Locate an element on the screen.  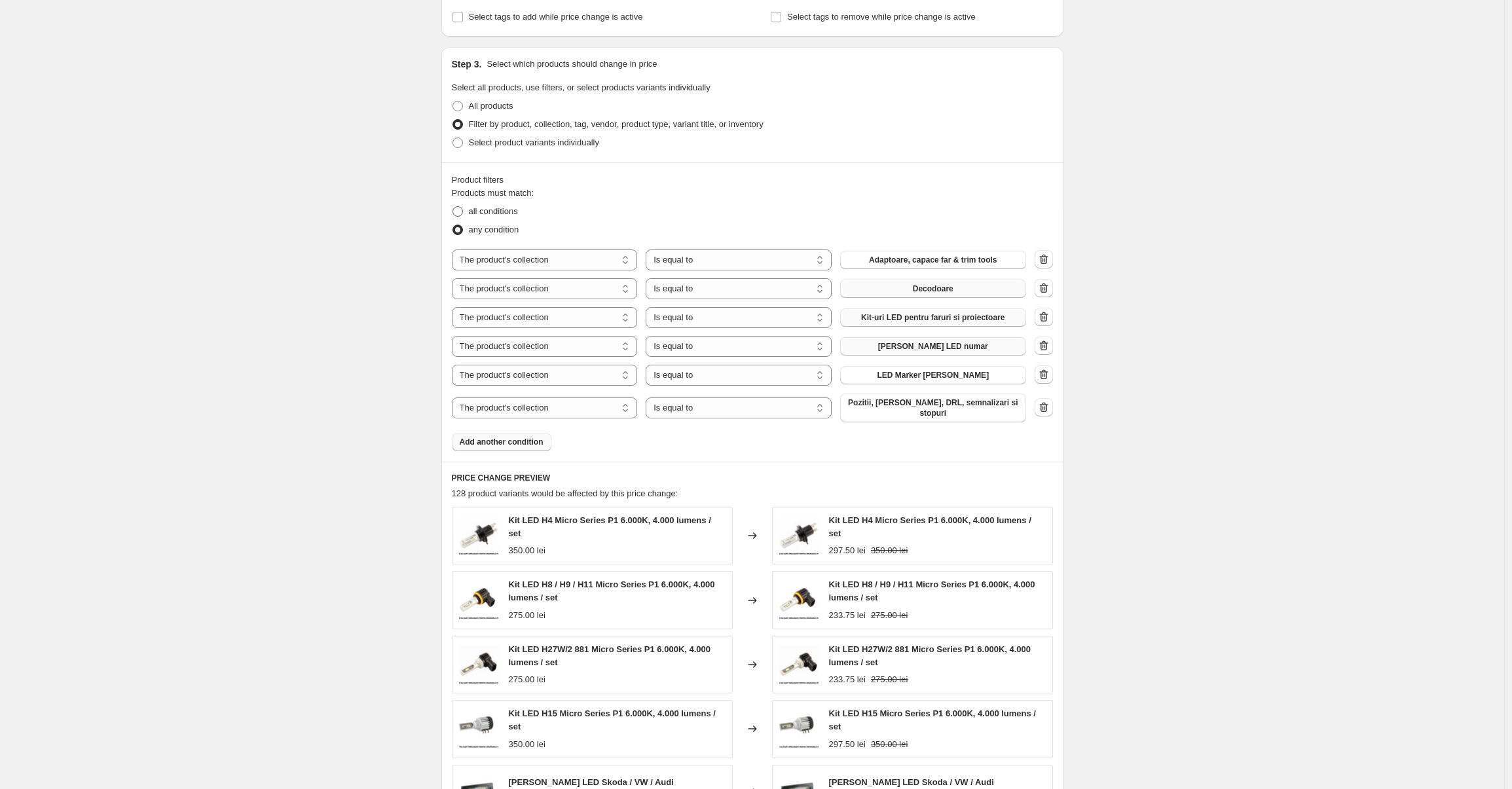
span: Select all products, use filters, or select products variants individually is located at coordinates (581, 87).